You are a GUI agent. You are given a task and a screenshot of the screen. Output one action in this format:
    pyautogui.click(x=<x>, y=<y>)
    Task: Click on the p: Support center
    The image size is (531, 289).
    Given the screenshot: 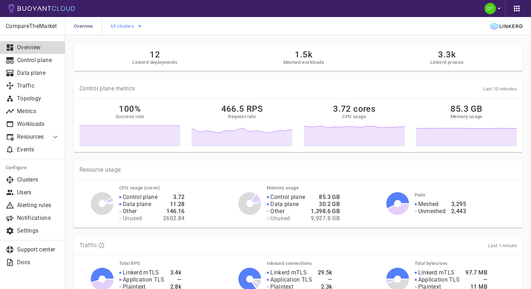 What is the action you would take?
    pyautogui.click(x=38, y=250)
    